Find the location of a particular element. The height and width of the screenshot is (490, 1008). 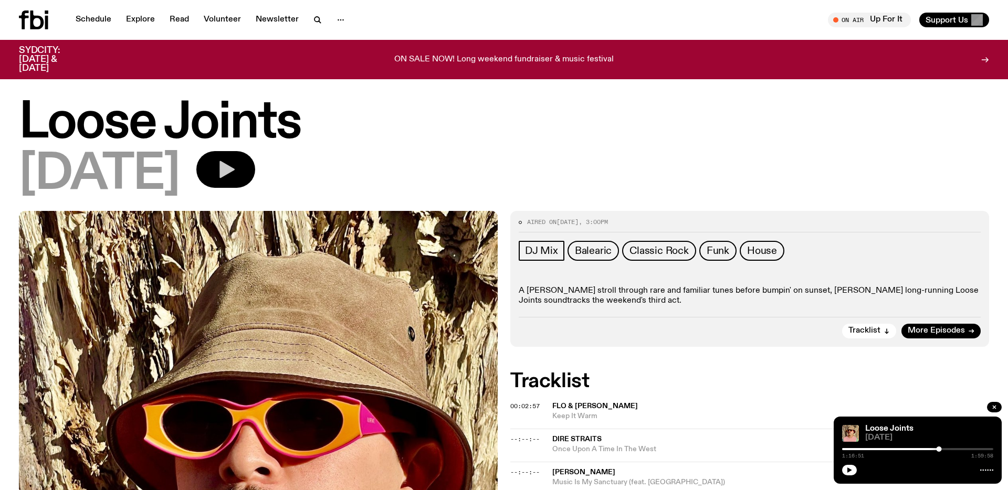

span: , 3:00pm is located at coordinates (593, 222).